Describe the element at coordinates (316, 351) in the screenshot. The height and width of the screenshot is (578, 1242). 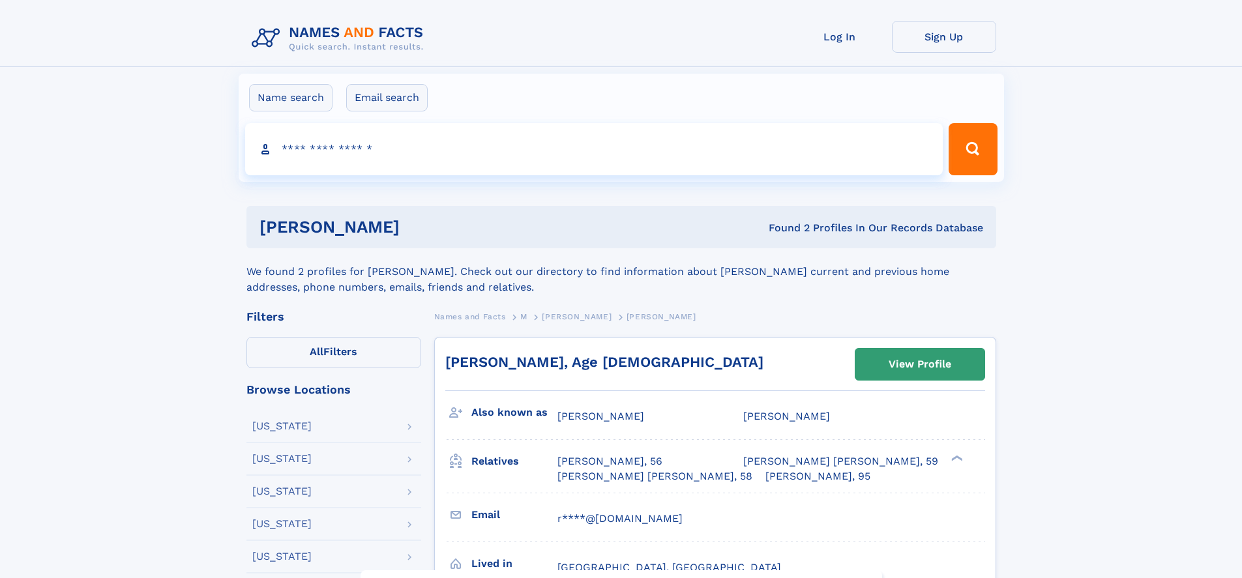
I see `span: All` at that location.